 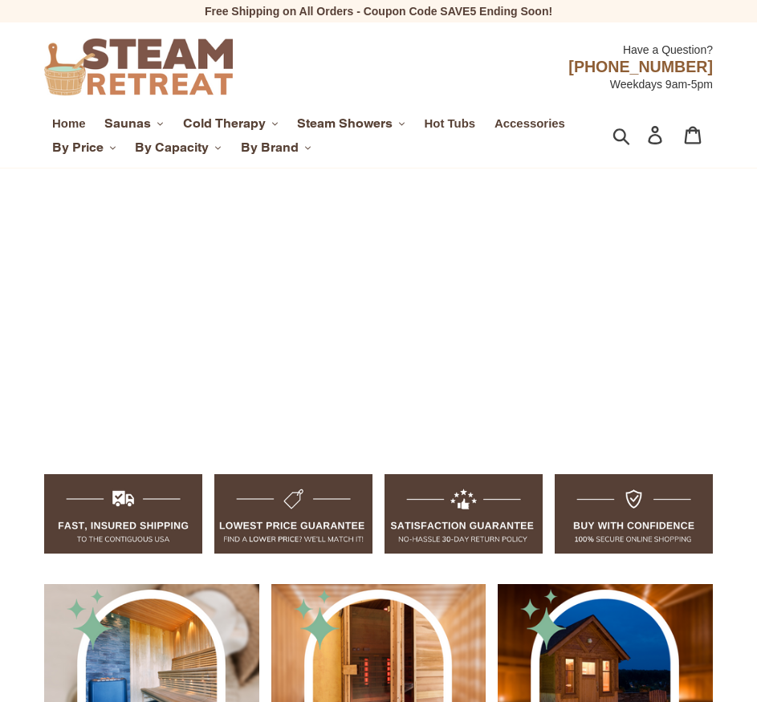 I want to click on span: Saunas, so click(x=128, y=124).